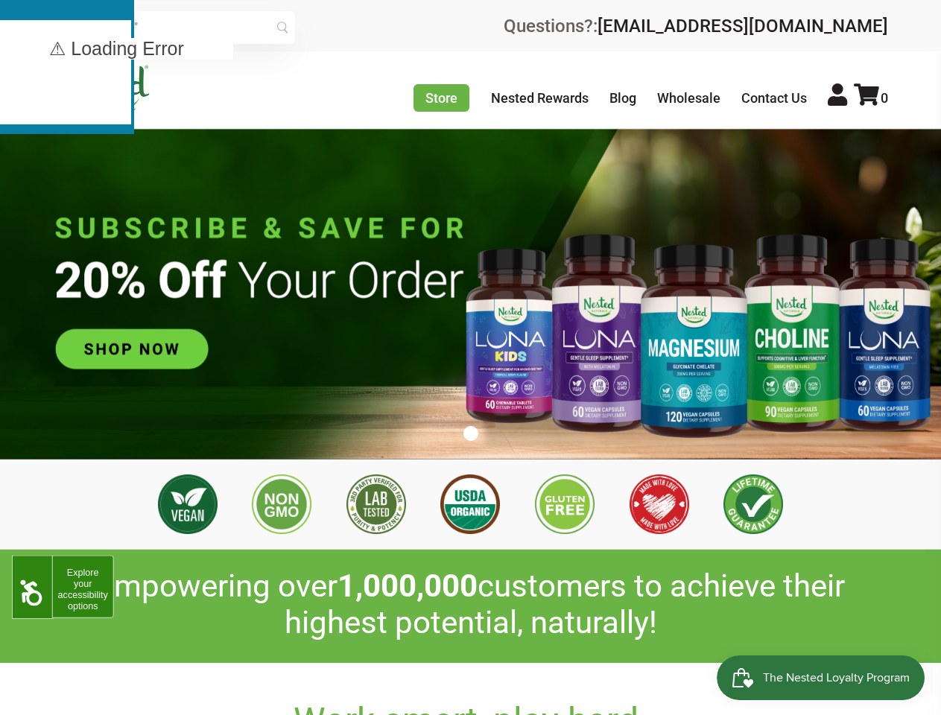  I want to click on img: Gluten Free, so click(564, 504).